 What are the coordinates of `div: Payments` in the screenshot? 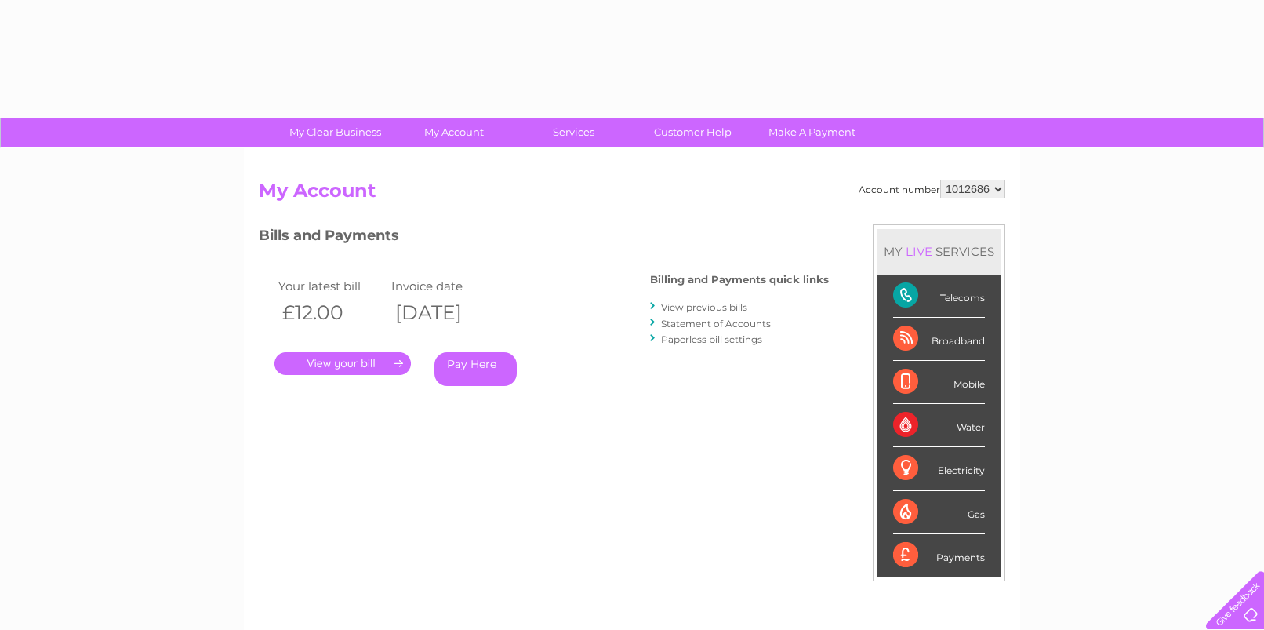 It's located at (939, 555).